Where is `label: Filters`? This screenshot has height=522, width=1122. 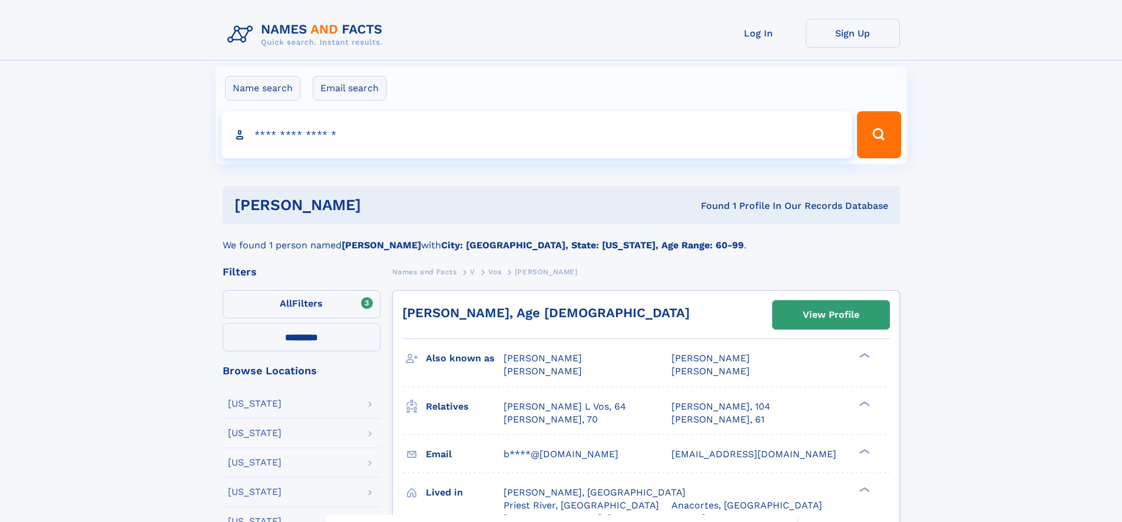 label: Filters is located at coordinates (301, 304).